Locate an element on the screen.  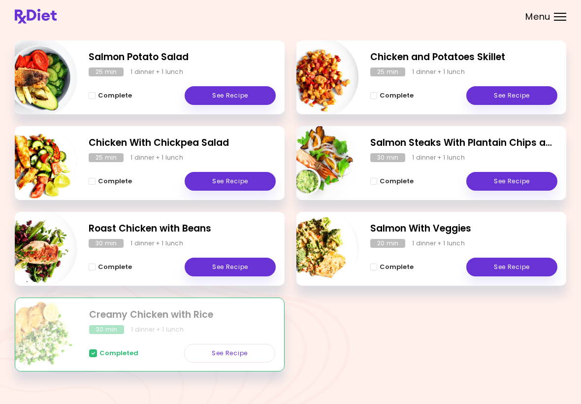
a: See Recipe - Salmon With Veggies is located at coordinates (512, 267).